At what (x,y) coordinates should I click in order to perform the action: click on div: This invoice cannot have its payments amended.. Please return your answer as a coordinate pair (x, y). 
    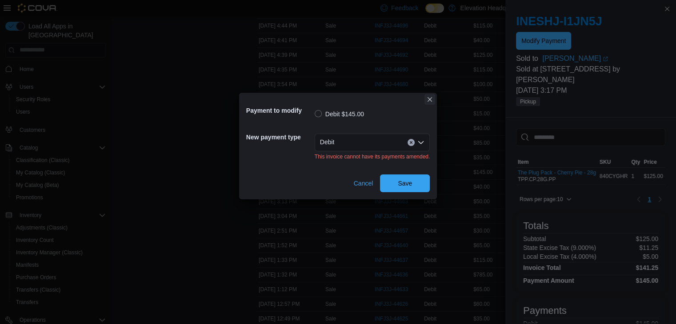
    Looking at the image, I should click on (372, 156).